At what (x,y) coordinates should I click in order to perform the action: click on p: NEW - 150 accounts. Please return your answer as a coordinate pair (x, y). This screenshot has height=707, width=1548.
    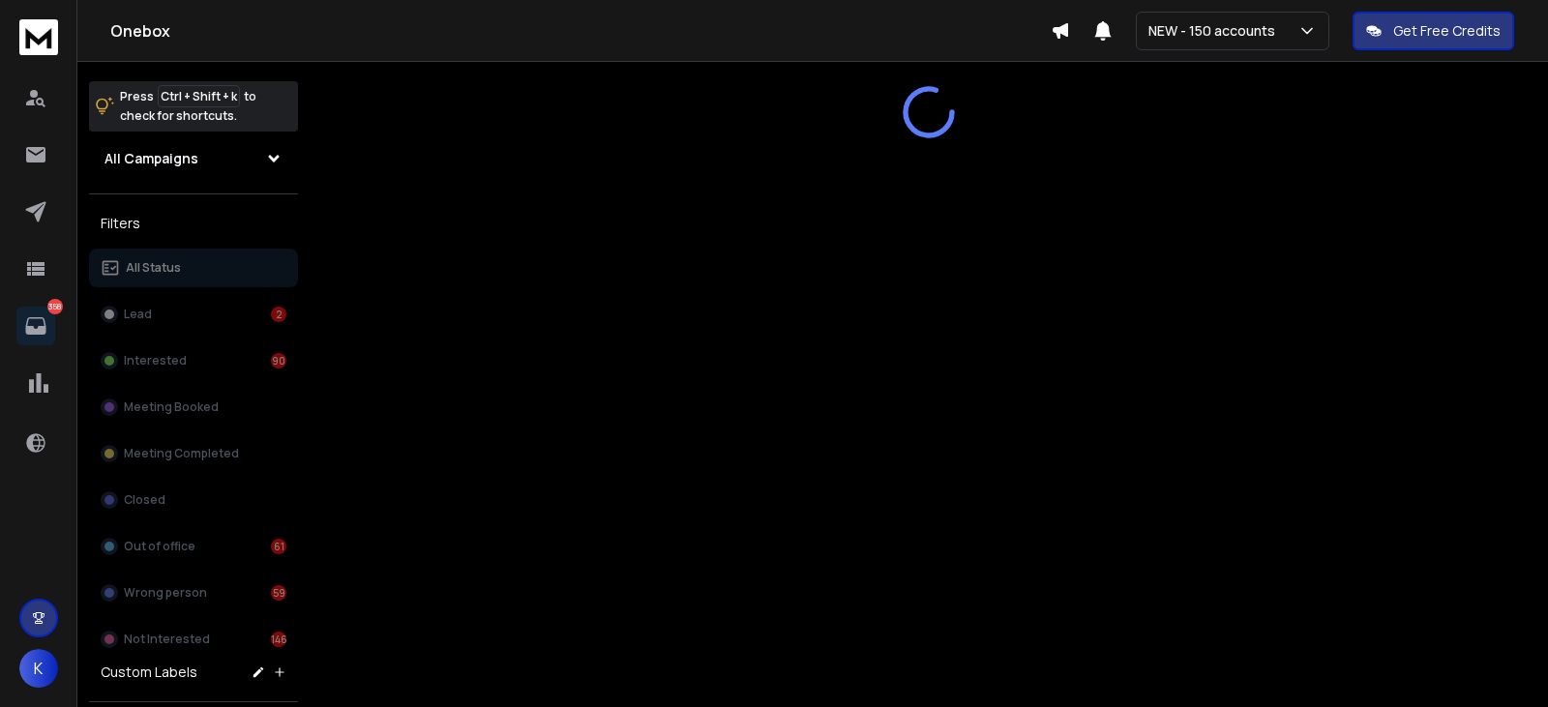
    Looking at the image, I should click on (1215, 31).